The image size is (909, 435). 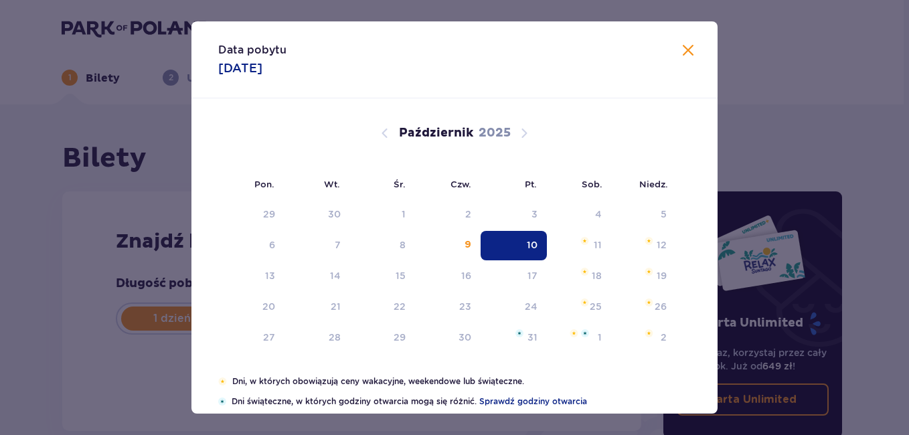 What do you see at coordinates (592, 184) in the screenshot?
I see `small: Sob.` at bounding box center [592, 184].